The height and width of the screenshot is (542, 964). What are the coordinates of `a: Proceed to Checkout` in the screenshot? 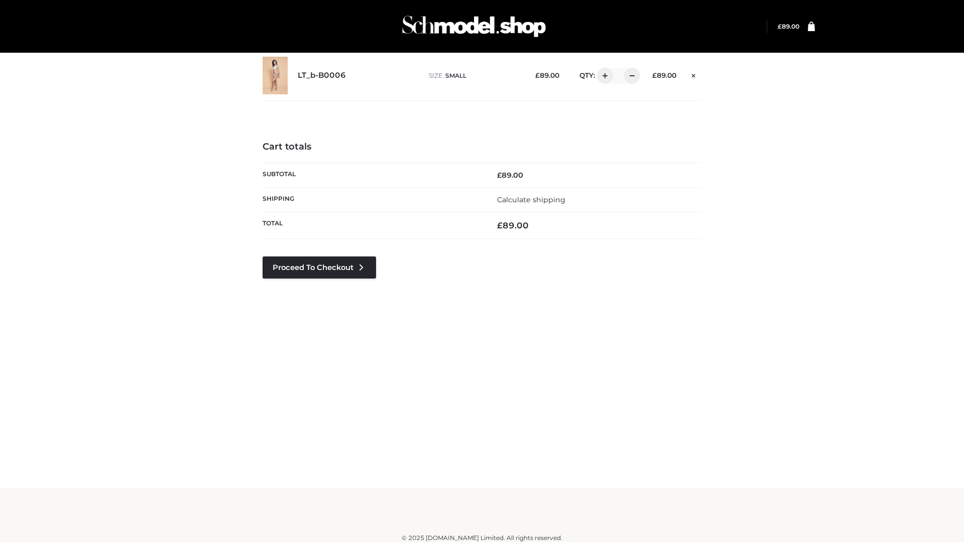 It's located at (319, 267).